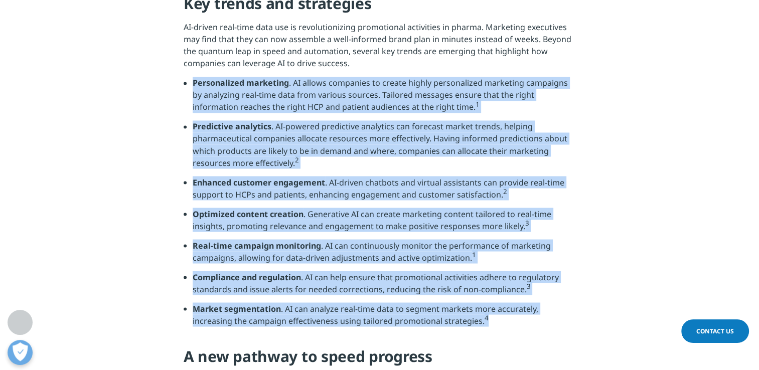  Describe the element at coordinates (384, 223) in the screenshot. I see `li: . Generative AI can create marketing content tailored to real-time insights, promoting relevance ...` at that location.